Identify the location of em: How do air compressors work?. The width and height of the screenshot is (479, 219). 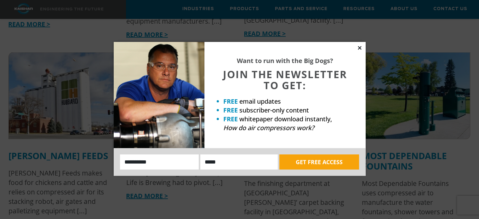
(269, 127).